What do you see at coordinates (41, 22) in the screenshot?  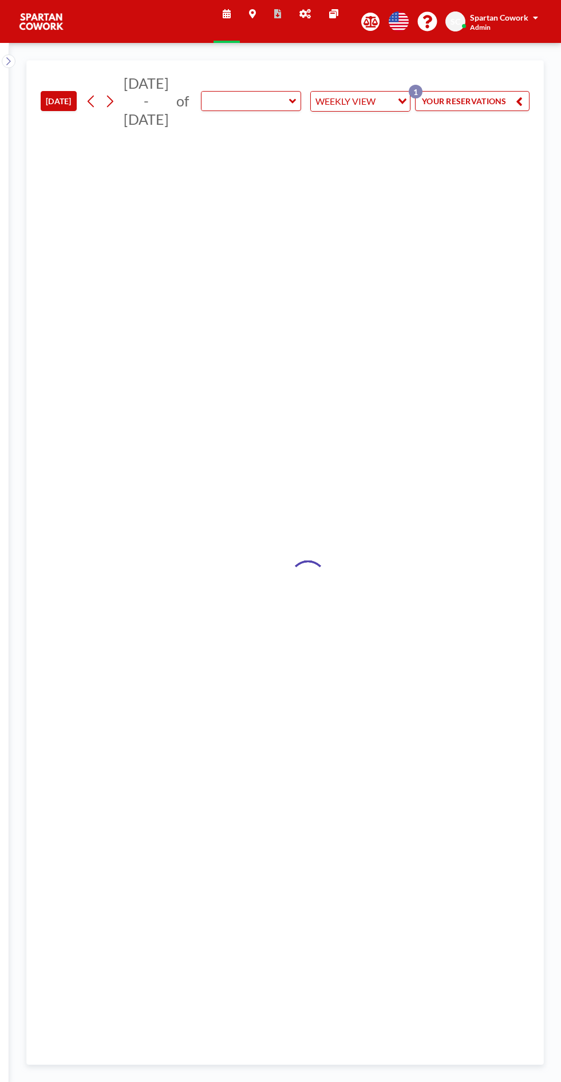 I see `img: organization-logo` at bounding box center [41, 22].